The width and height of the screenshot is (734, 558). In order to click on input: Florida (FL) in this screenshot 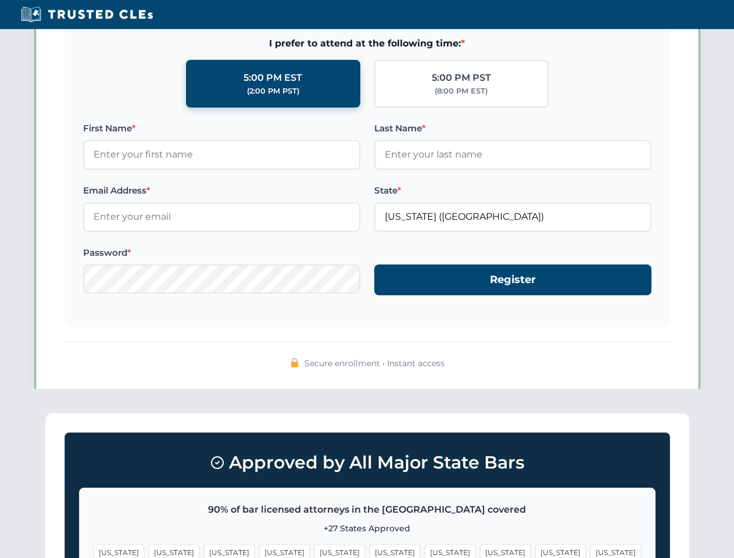, I will do `click(512, 217)`.